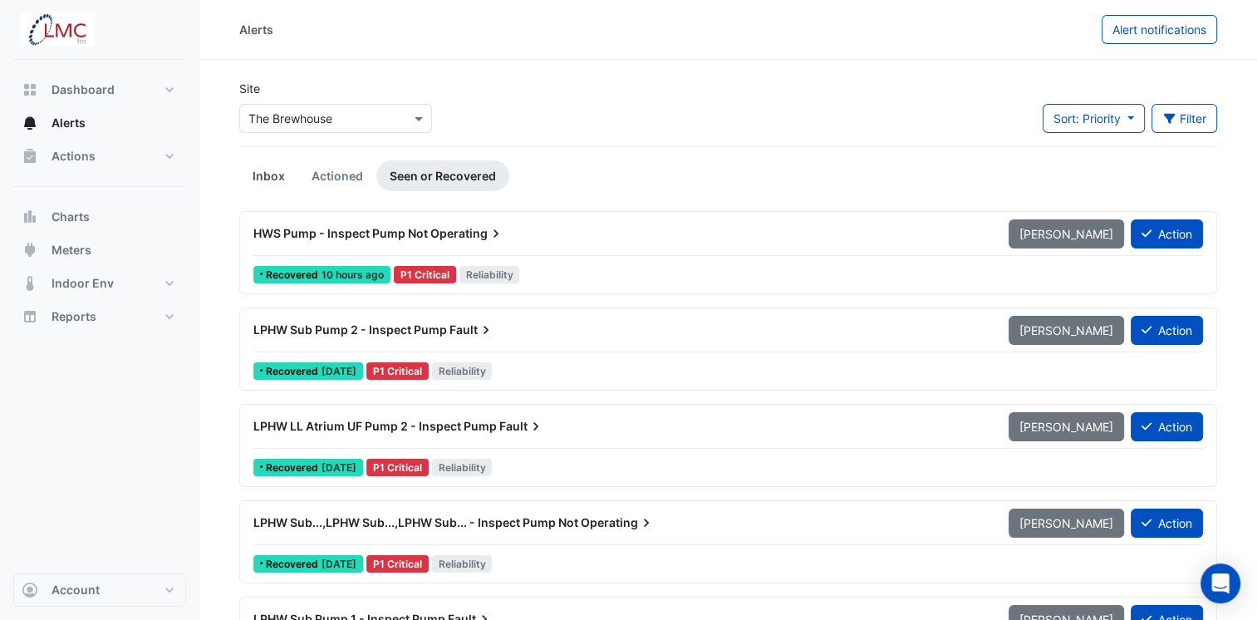 The width and height of the screenshot is (1257, 620). Describe the element at coordinates (30, 123) in the screenshot. I see `app-icon: Alerts` at that location.